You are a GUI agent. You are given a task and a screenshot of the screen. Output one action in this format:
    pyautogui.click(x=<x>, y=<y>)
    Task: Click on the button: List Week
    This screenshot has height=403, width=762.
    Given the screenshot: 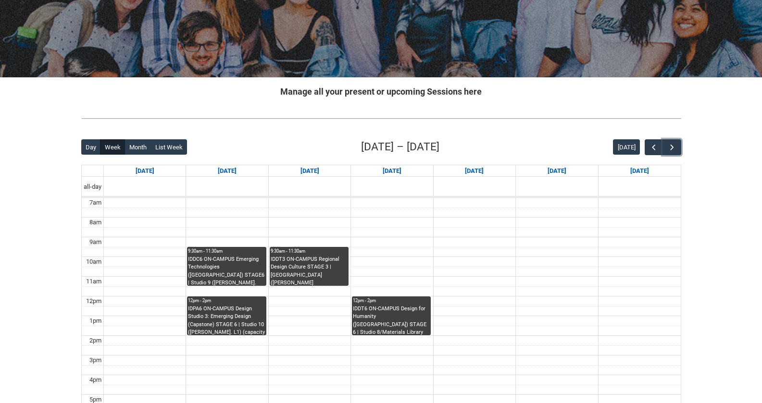 What is the action you would take?
    pyautogui.click(x=169, y=147)
    